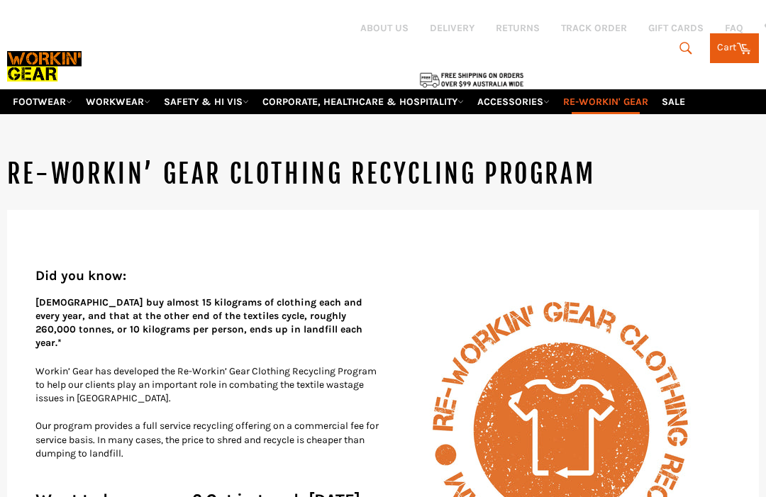 The height and width of the screenshot is (497, 766). What do you see at coordinates (676, 28) in the screenshot?
I see `a: GIFT CARDS` at bounding box center [676, 28].